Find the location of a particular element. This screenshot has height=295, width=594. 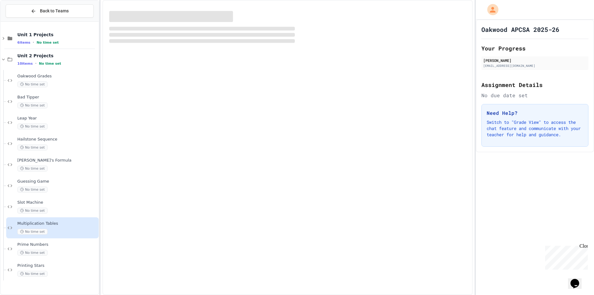

div: My Account is located at coordinates (490, 10).